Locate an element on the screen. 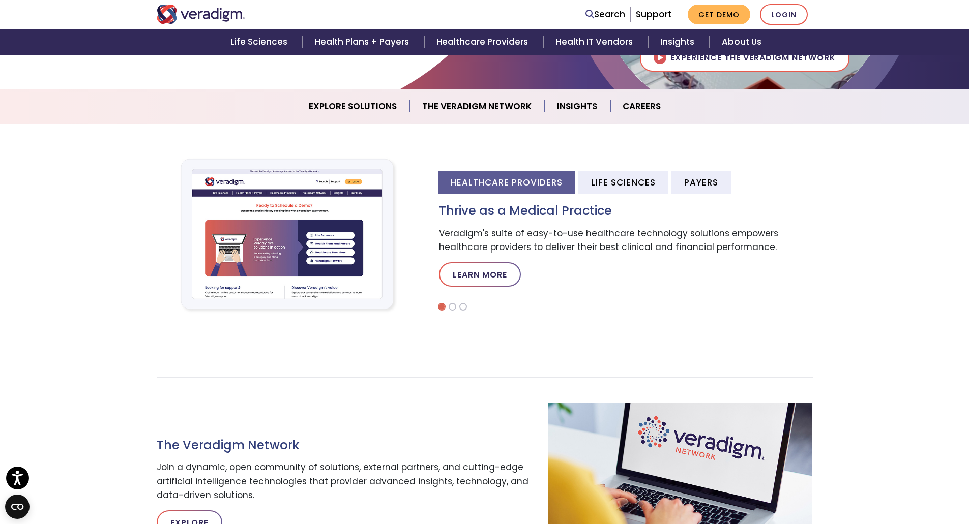 This screenshot has height=524, width=969. a: Health Plans + Payers is located at coordinates (363, 42).